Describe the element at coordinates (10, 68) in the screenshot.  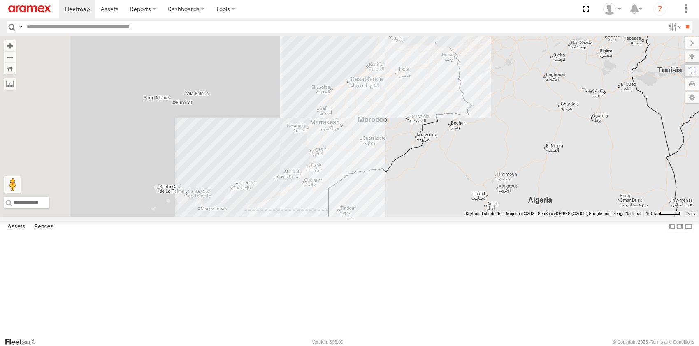
I see `button: Zoom Home` at that location.